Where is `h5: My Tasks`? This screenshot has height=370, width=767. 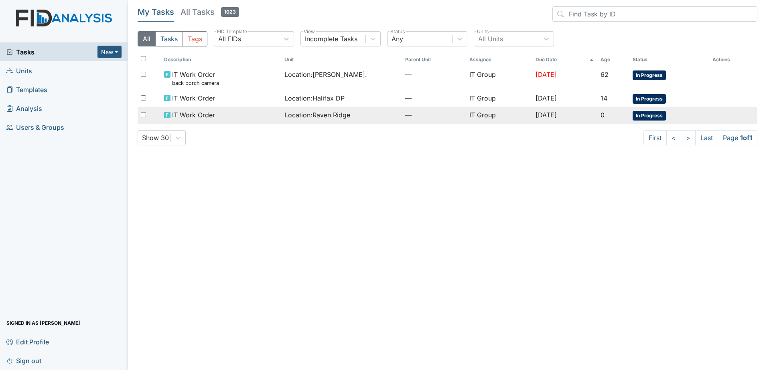
h5: My Tasks is located at coordinates (156, 12).